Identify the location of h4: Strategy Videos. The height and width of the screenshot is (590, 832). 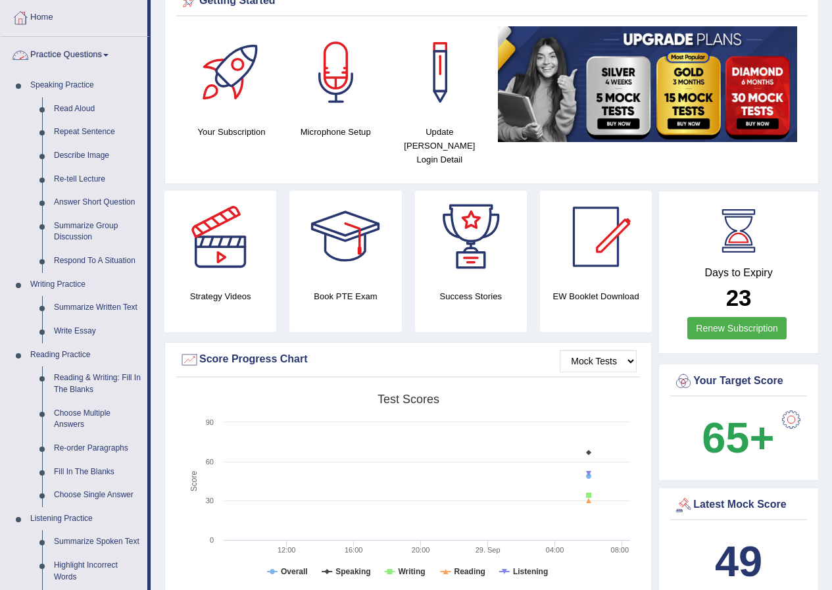
(220, 296).